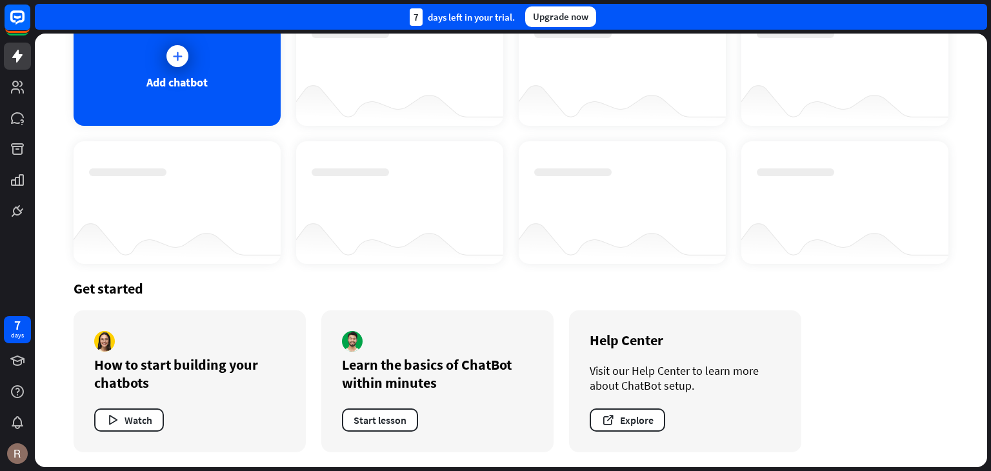  Describe the element at coordinates (685, 340) in the screenshot. I see `div: Help Center` at that location.